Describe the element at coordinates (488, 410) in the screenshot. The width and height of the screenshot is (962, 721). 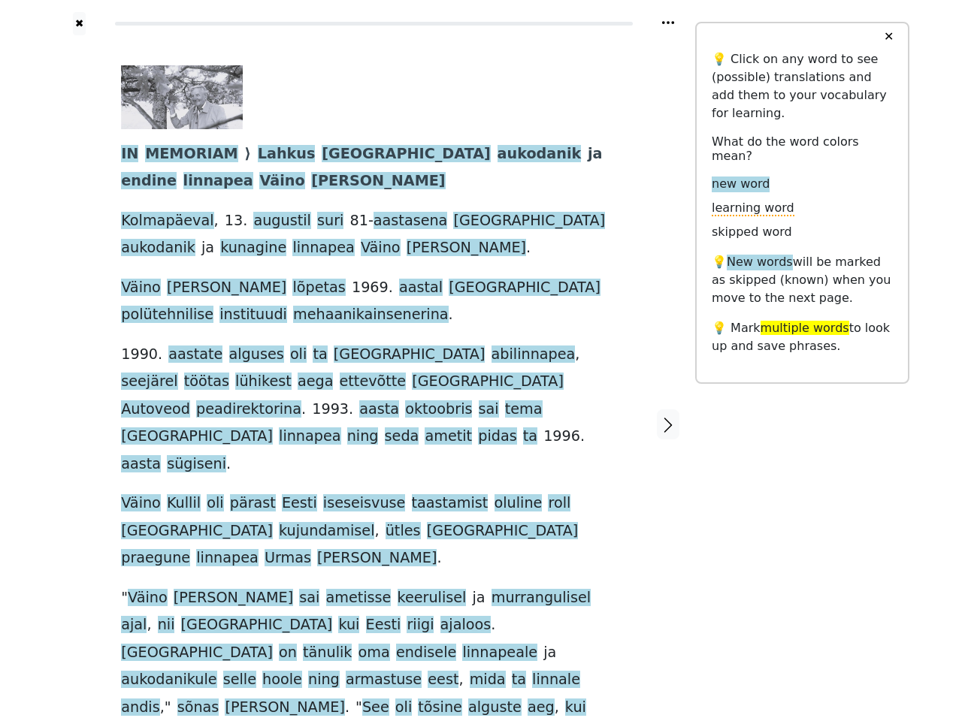
I see `span: sai` at that location.